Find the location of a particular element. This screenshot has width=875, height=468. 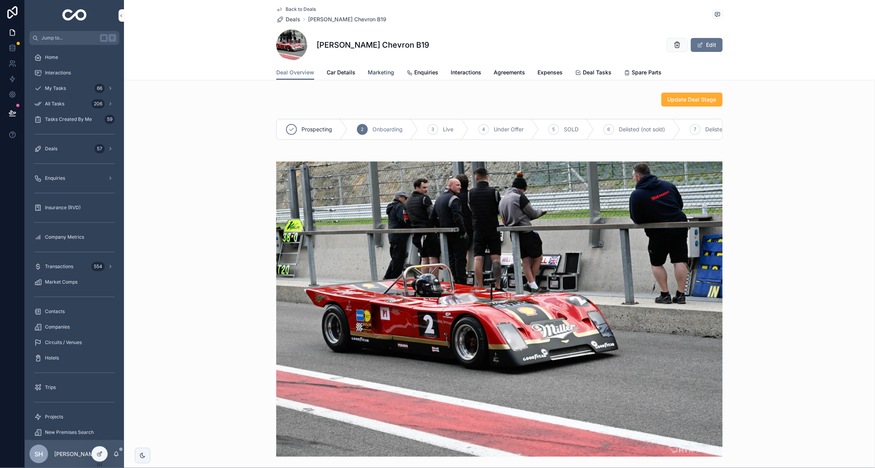

a: My Tasks66 is located at coordinates (74, 88).